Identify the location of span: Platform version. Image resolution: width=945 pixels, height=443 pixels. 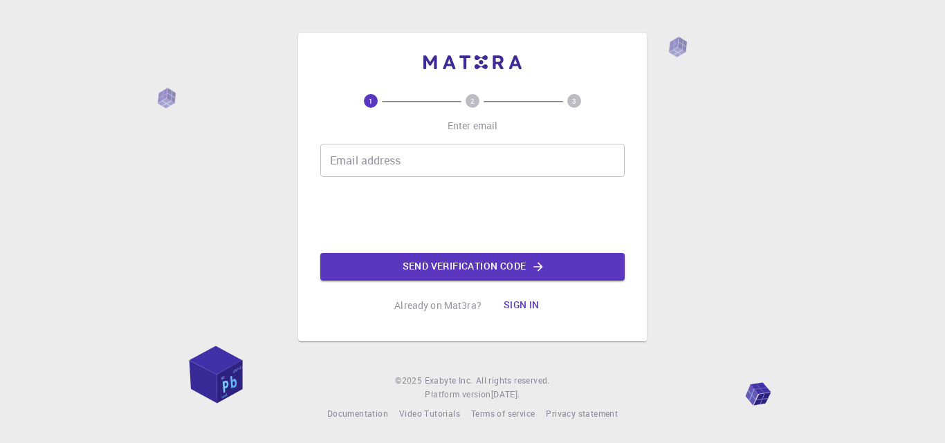
(457, 395).